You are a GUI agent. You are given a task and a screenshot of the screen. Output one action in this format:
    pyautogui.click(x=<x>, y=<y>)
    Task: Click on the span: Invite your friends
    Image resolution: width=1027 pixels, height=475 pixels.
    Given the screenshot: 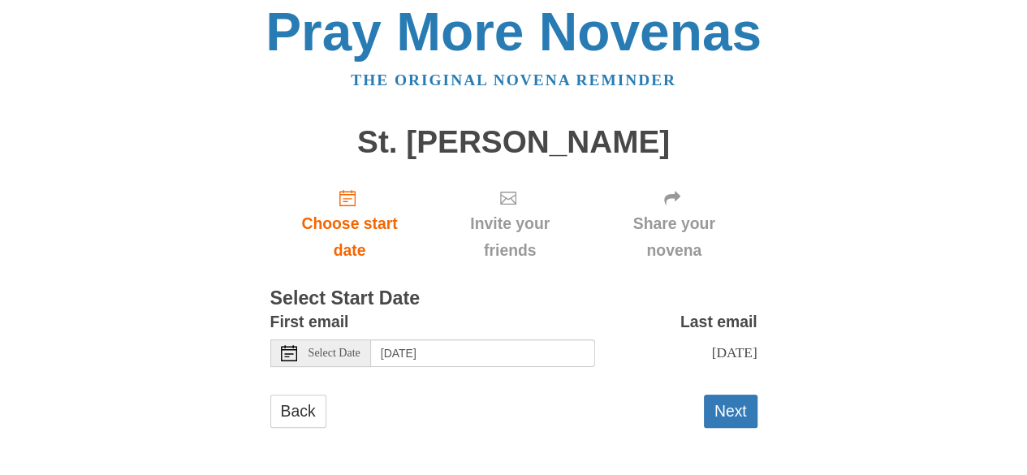 What is the action you would take?
    pyautogui.click(x=509, y=237)
    